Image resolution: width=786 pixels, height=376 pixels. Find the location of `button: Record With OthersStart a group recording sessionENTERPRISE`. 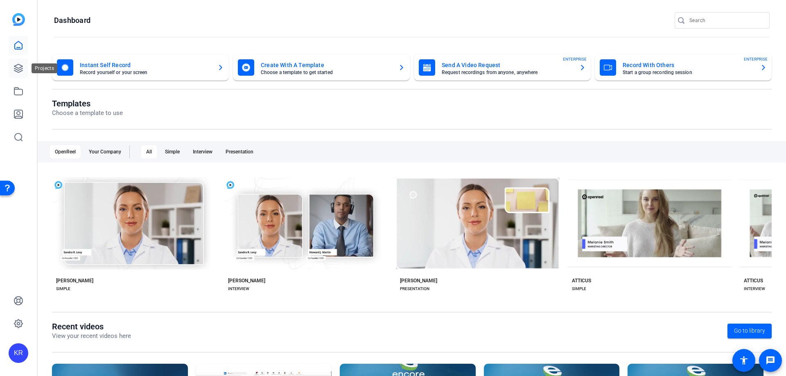

button: Record With OthersStart a group recording sessionENTERPRISE is located at coordinates (683, 68).